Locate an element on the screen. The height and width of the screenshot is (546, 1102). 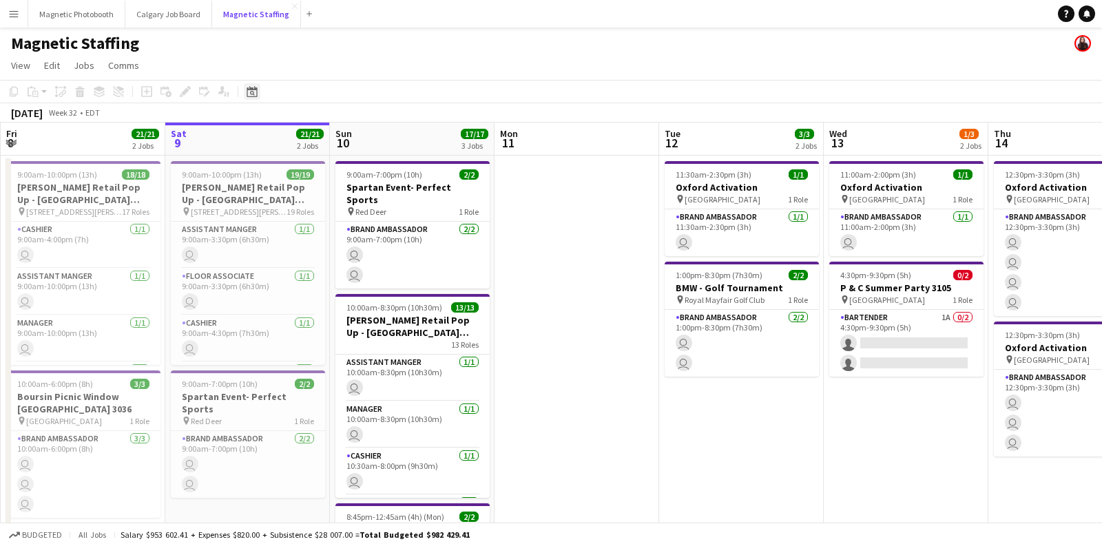
span: 10 is located at coordinates (342, 143).